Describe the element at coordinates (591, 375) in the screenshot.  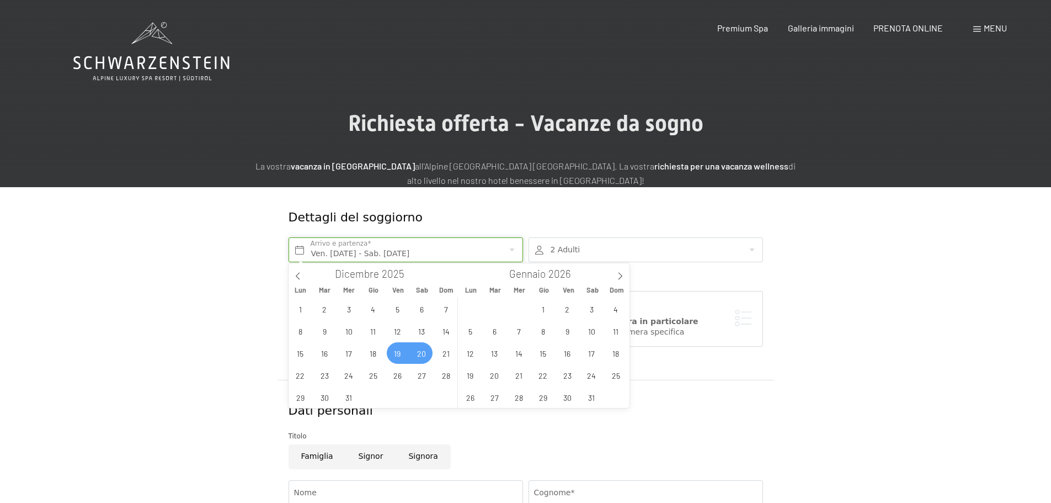
I see `span: Gennaio 24, 2026` at that location.